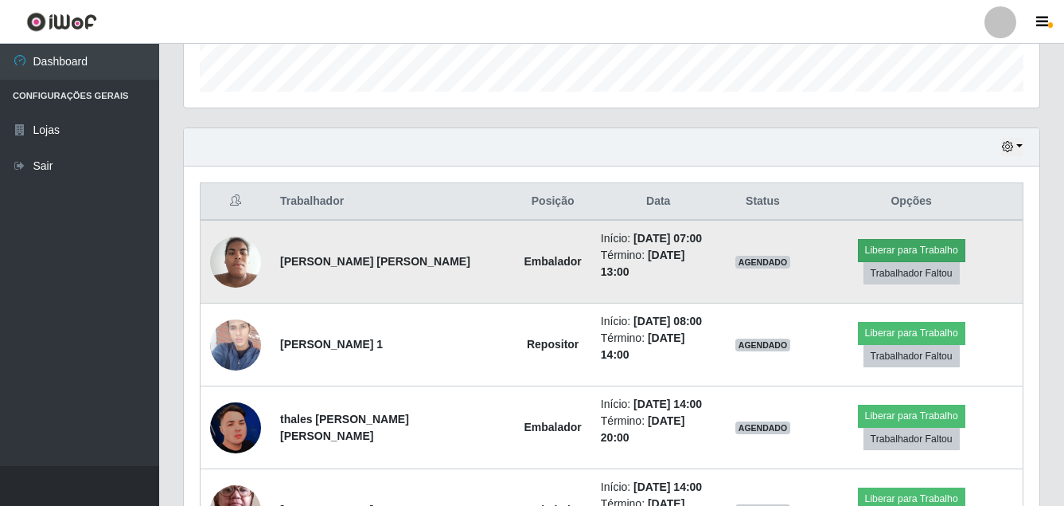 The height and width of the screenshot is (506, 1064). I want to click on th: Posição, so click(553, 201).